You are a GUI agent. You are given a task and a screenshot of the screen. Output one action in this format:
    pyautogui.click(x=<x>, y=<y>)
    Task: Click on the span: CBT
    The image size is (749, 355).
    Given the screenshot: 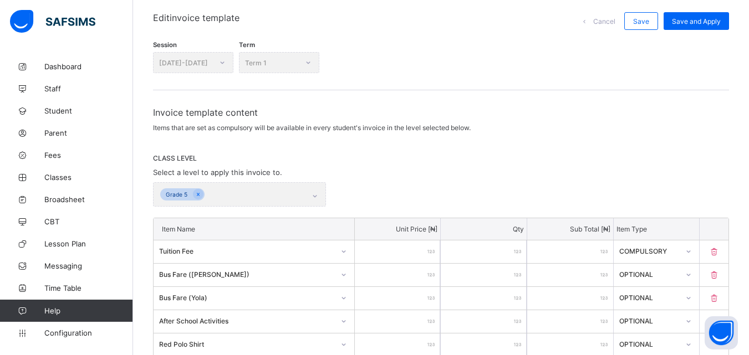 What is the action you would take?
    pyautogui.click(x=89, y=222)
    